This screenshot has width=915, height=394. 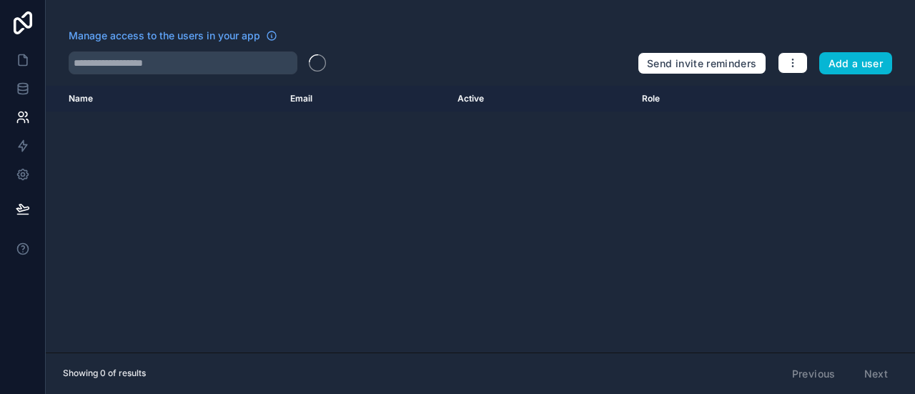 I want to click on th: Email, so click(x=364, y=99).